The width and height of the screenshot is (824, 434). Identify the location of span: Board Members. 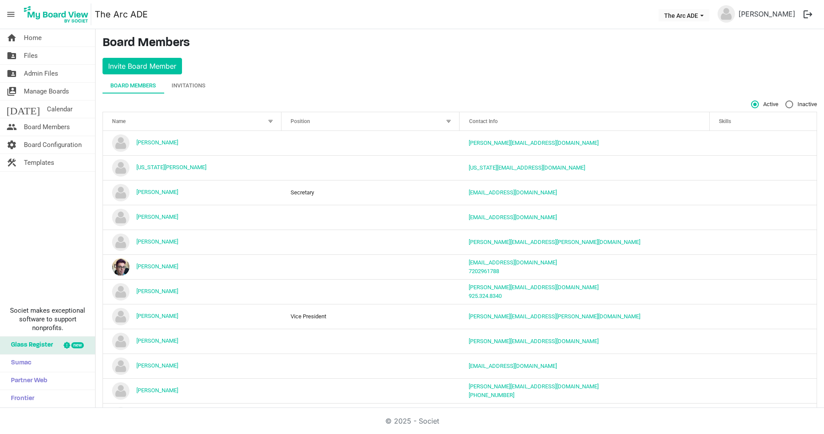
(47, 127).